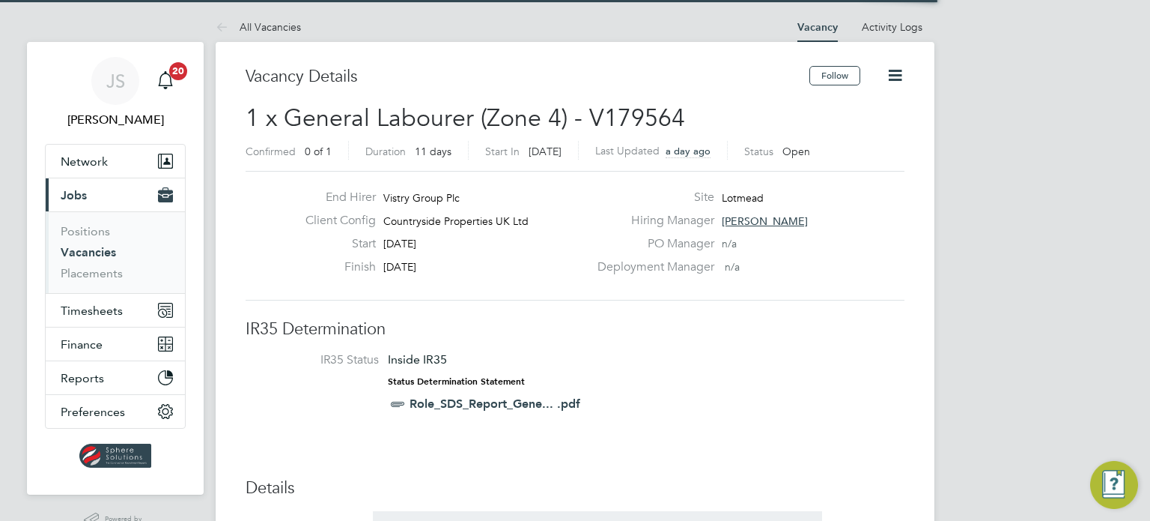  I want to click on h3: Vacancy Details, so click(527, 76).